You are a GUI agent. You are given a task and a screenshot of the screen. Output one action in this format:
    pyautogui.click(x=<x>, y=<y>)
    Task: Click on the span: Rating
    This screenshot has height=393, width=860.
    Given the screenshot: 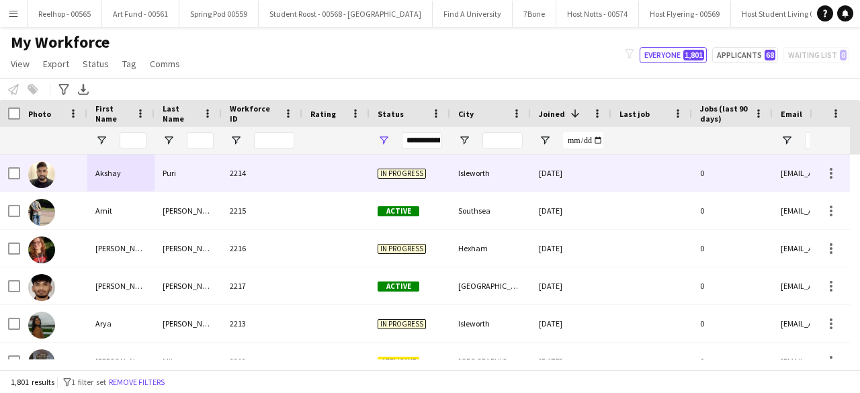 What is the action you would take?
    pyautogui.click(x=323, y=114)
    